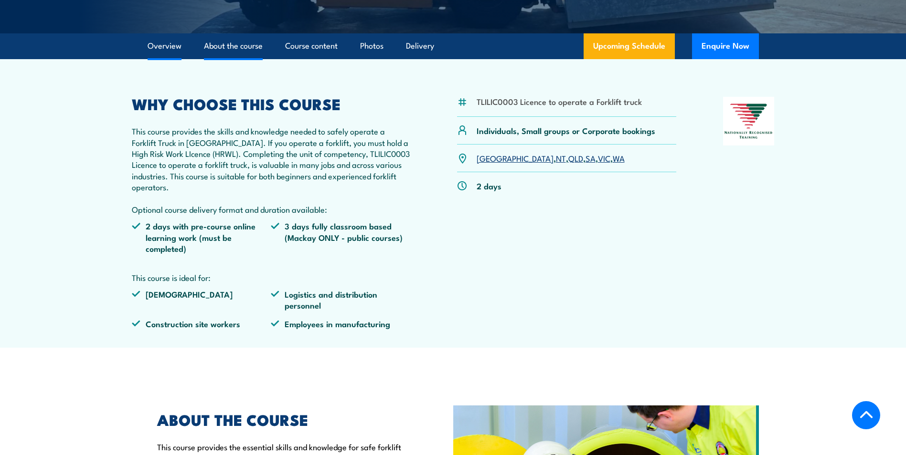 Image resolution: width=906 pixels, height=455 pixels. I want to click on p: This course is ideal for:, so click(271, 277).